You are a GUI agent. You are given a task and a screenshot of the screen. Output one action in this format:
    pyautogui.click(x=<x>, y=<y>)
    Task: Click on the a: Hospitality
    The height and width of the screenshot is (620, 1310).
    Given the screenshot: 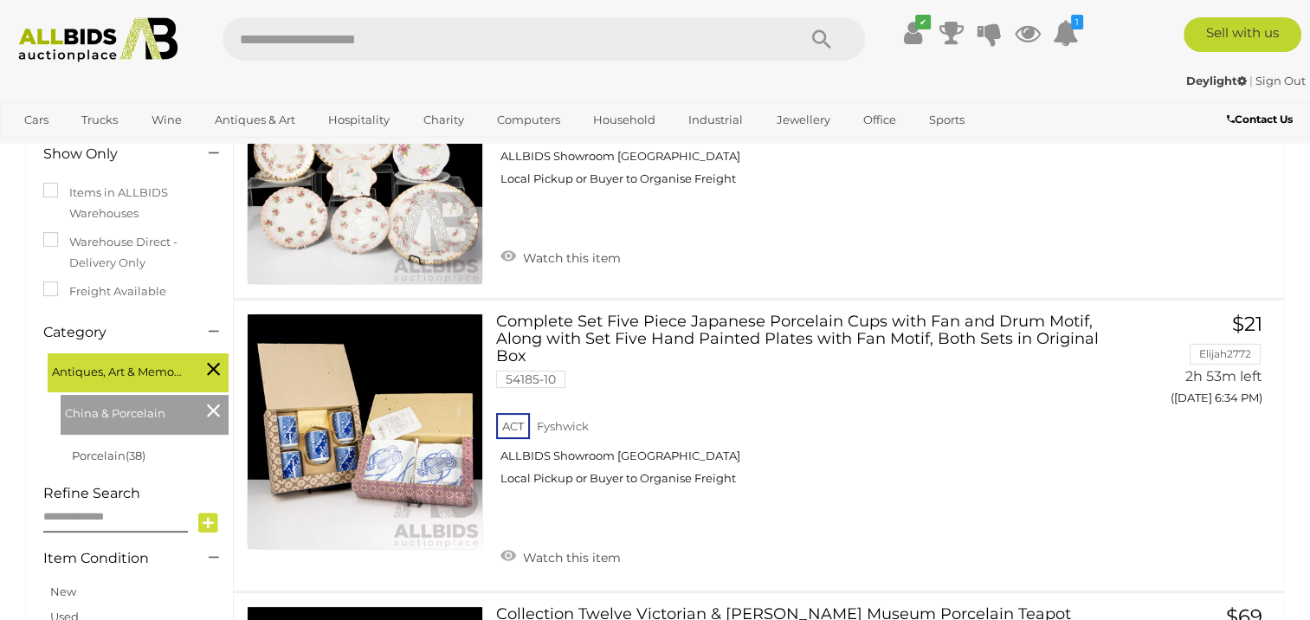 What is the action you would take?
    pyautogui.click(x=359, y=120)
    